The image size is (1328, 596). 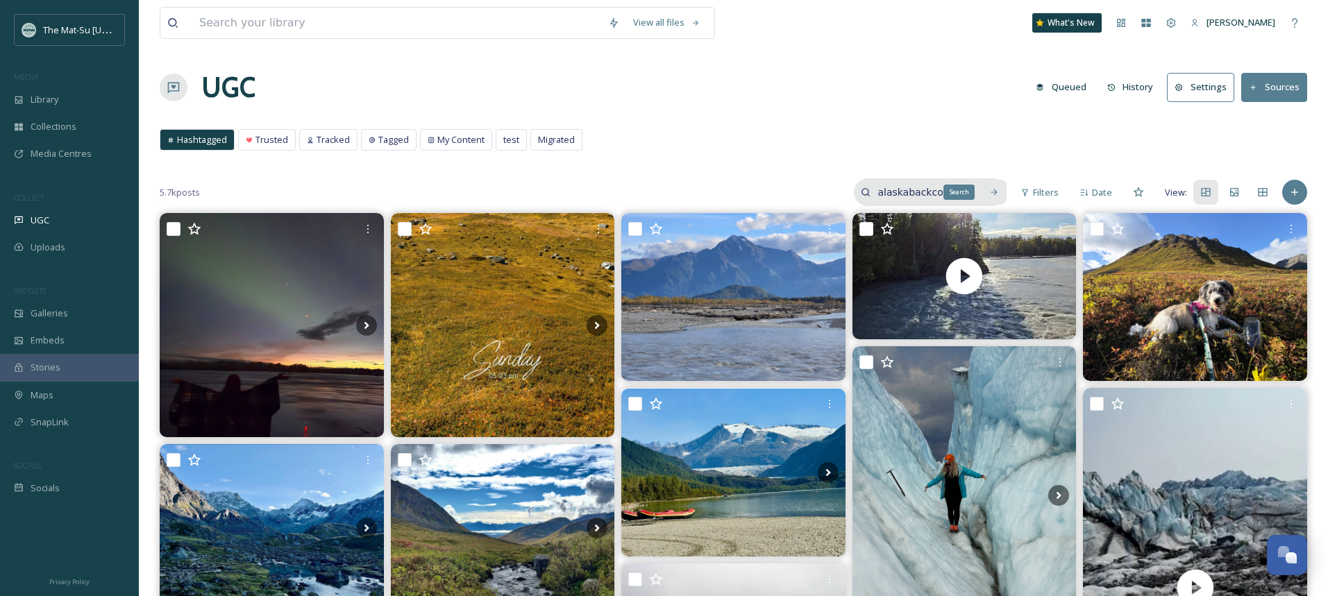 I want to click on button: Sources, so click(x=1274, y=87).